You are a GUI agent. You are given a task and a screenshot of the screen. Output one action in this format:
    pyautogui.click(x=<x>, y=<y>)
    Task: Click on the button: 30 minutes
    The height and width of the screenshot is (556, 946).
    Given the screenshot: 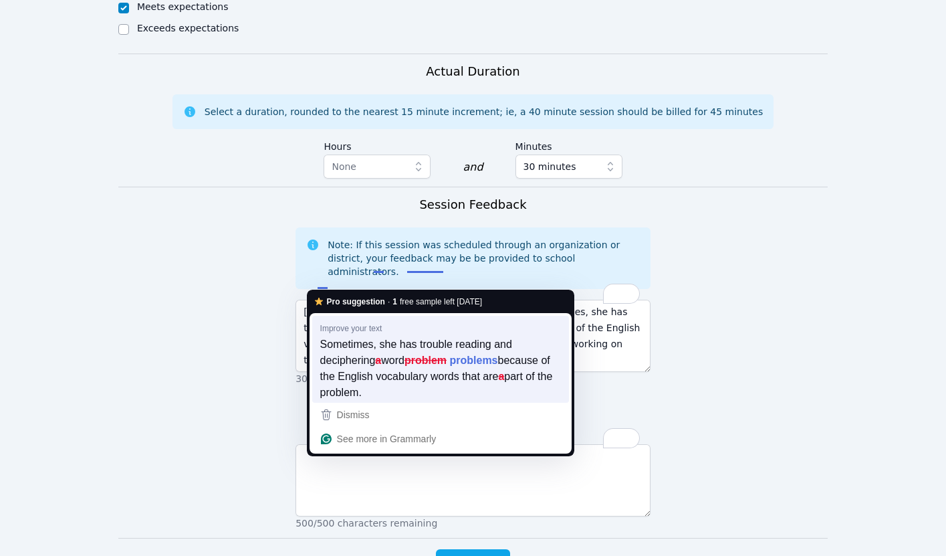 What is the action you would take?
    pyautogui.click(x=569, y=166)
    